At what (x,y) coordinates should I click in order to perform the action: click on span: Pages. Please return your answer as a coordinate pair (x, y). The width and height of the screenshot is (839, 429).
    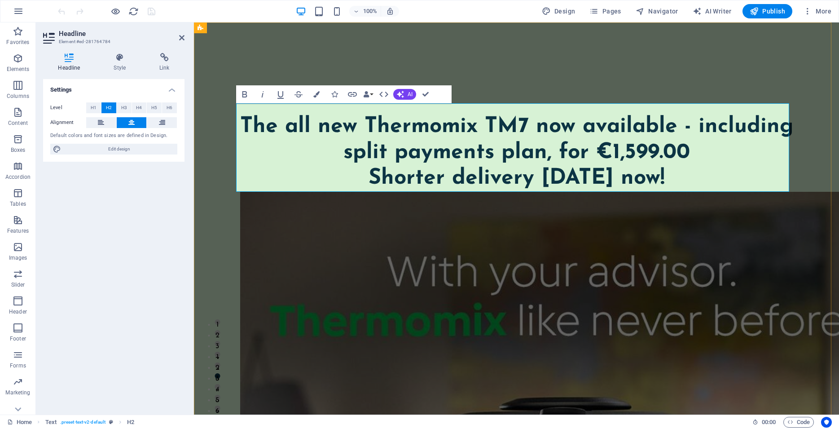
    Looking at the image, I should click on (605, 11).